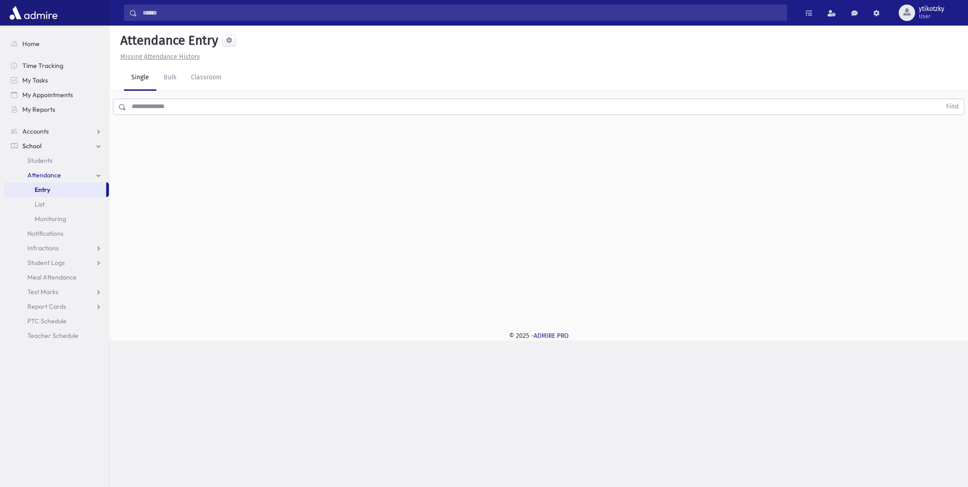  I want to click on span: Student Logs, so click(46, 262).